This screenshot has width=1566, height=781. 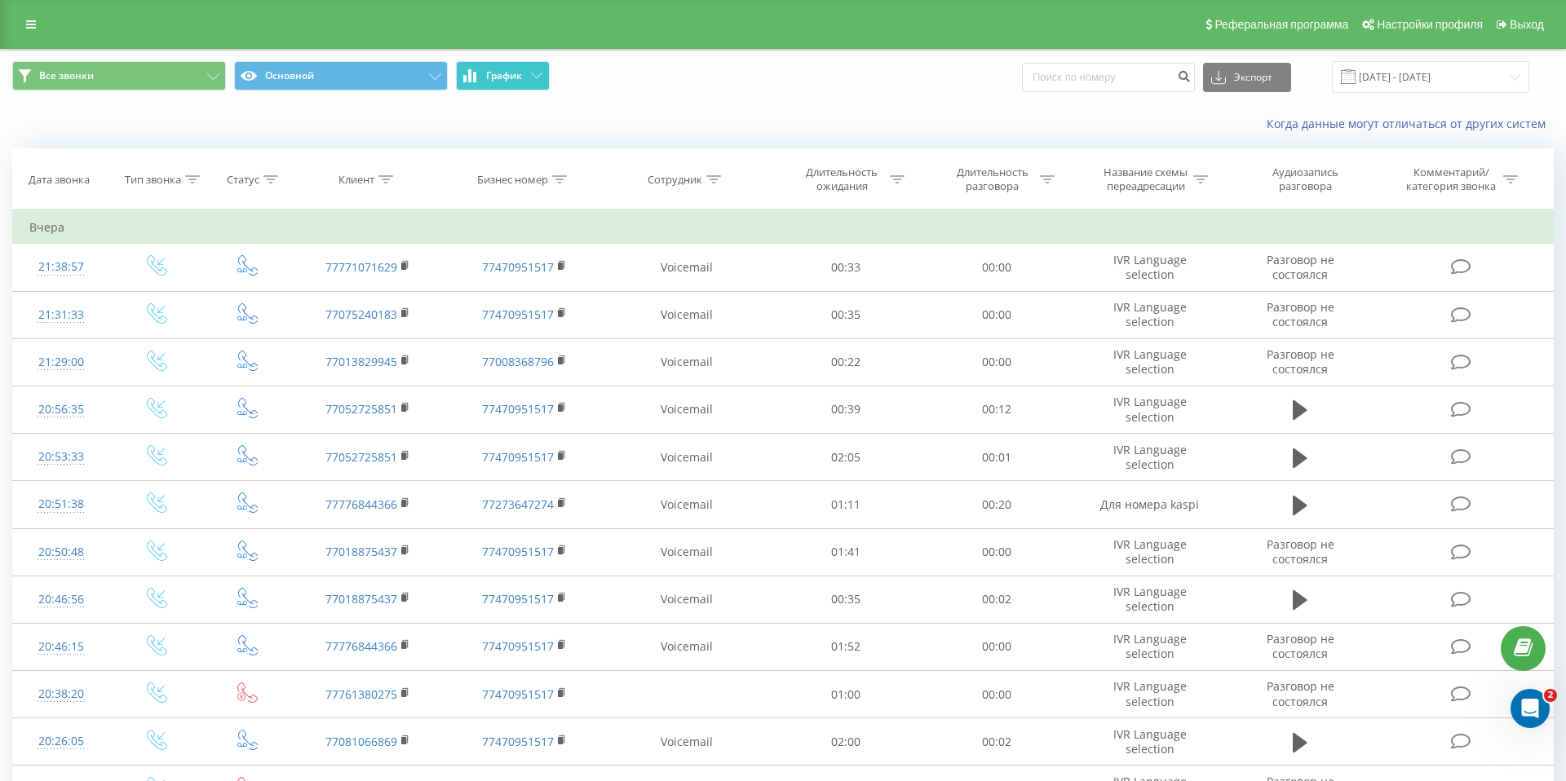 I want to click on div: Клиент, so click(x=356, y=179).